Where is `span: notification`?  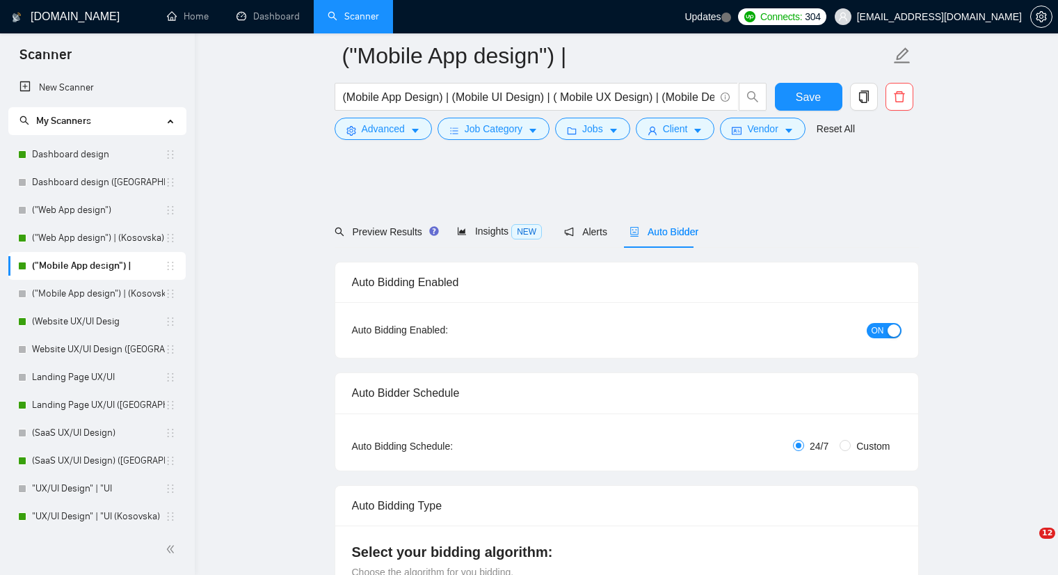
span: notification is located at coordinates (569, 232).